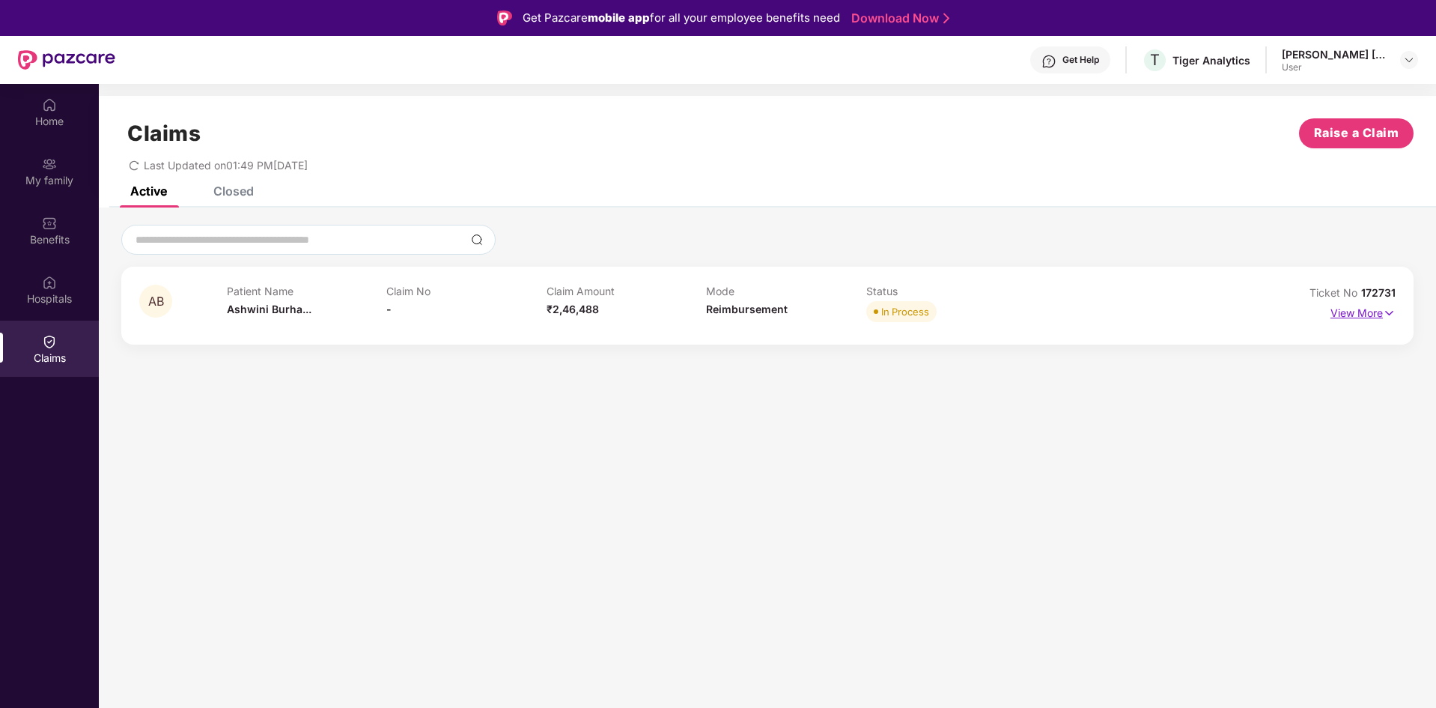  I want to click on span: redo, so click(134, 165).